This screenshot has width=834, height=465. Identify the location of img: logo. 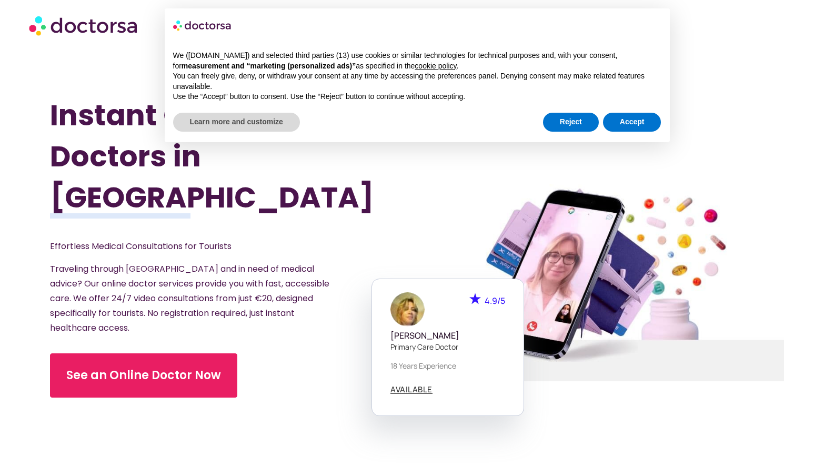
(203, 25).